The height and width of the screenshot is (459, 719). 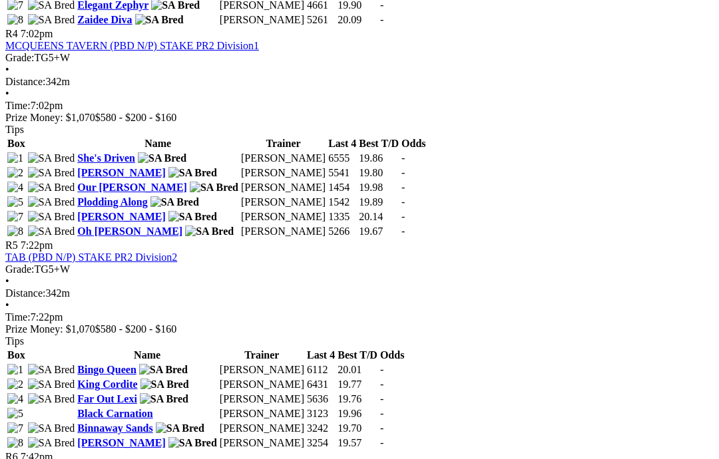 What do you see at coordinates (360, 106) in the screenshot?
I see `div: 7:02pm` at bounding box center [360, 106].